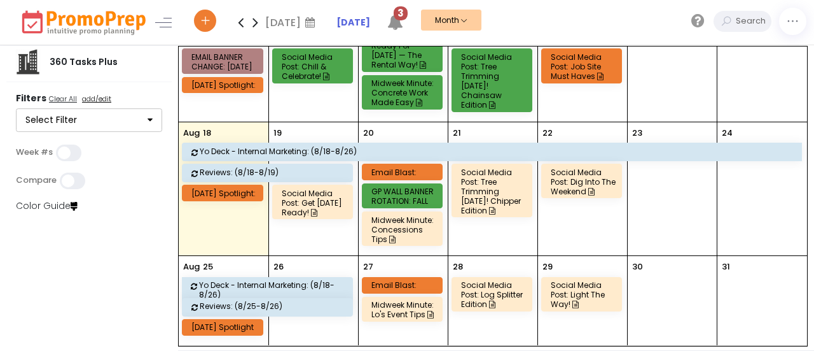 The height and width of the screenshot is (351, 814). Describe the element at coordinates (89, 120) in the screenshot. I see `button: Select Filter` at that location.